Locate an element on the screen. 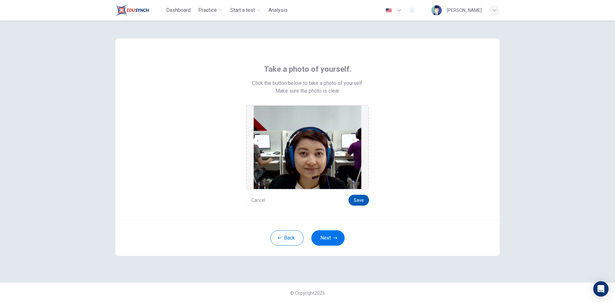 Image resolution: width=615 pixels, height=303 pixels. a: Analysis is located at coordinates (278, 10).